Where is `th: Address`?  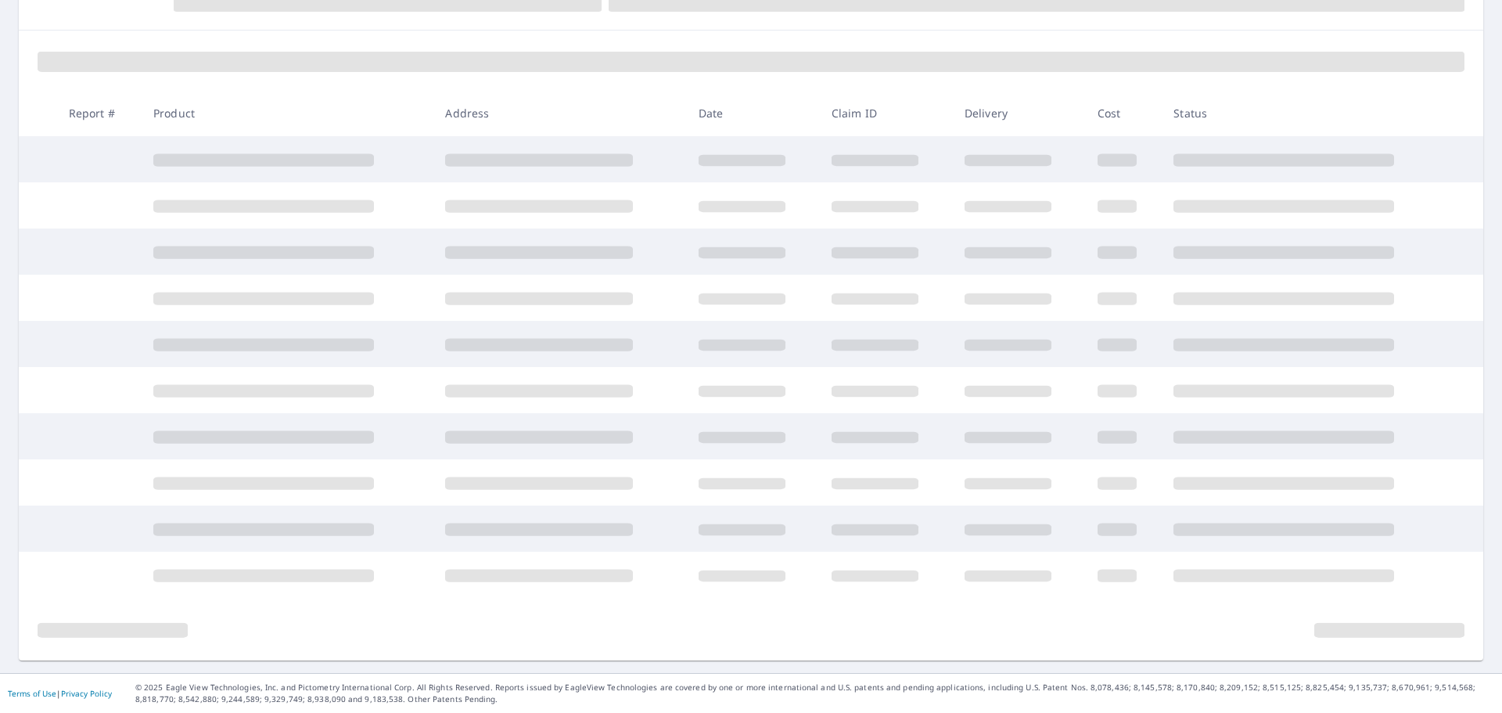 th: Address is located at coordinates (559, 113).